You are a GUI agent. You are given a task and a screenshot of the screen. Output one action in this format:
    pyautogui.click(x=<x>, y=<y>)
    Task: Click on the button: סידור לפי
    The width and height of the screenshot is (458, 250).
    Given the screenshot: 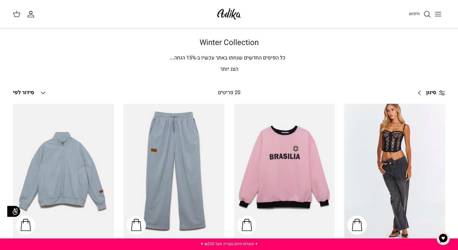 What is the action you would take?
    pyautogui.click(x=30, y=93)
    